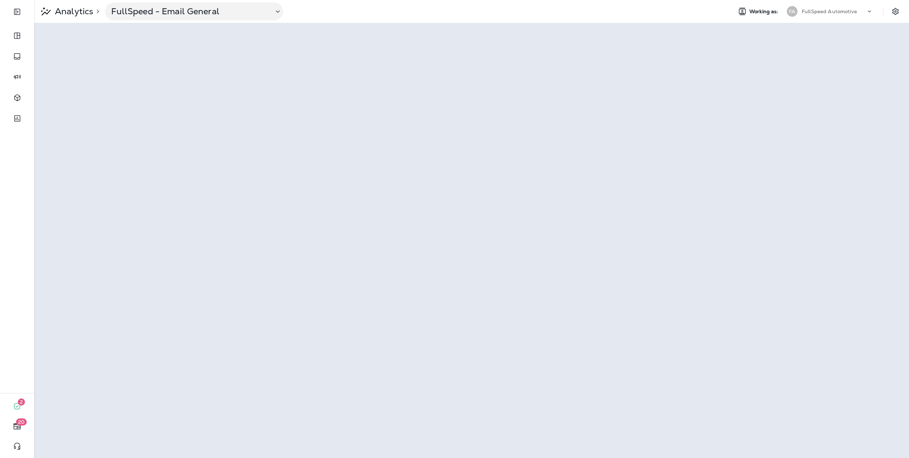  Describe the element at coordinates (17, 12) in the screenshot. I see `button: Expand Sidebar` at that location.